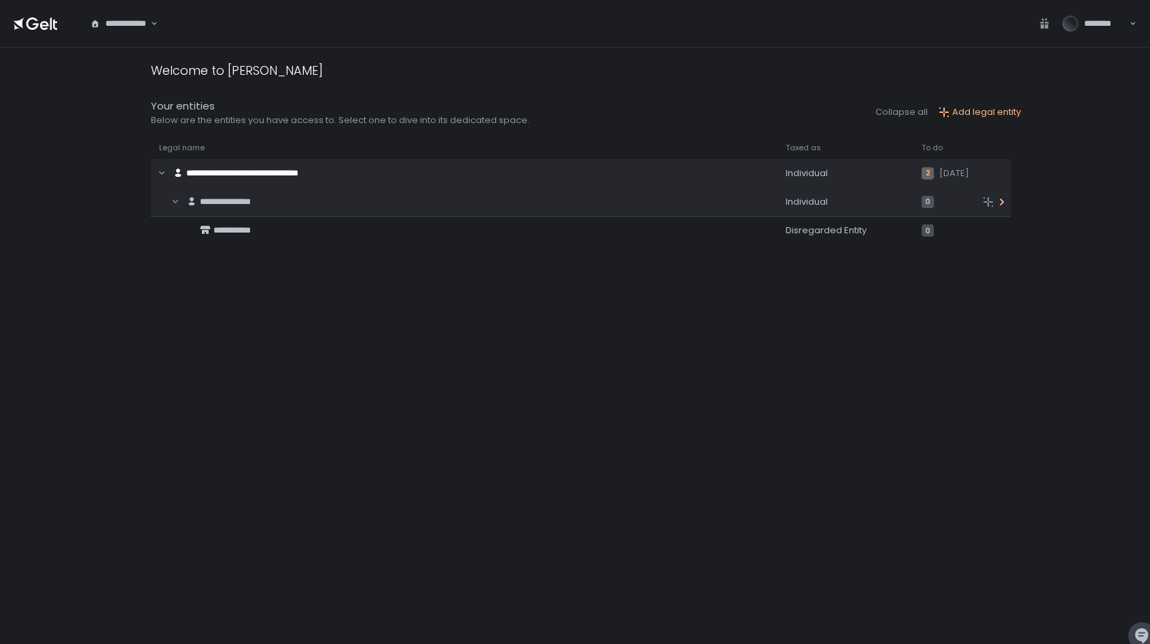  Describe the element at coordinates (120, 24) in the screenshot. I see `div: Search for option` at that location.